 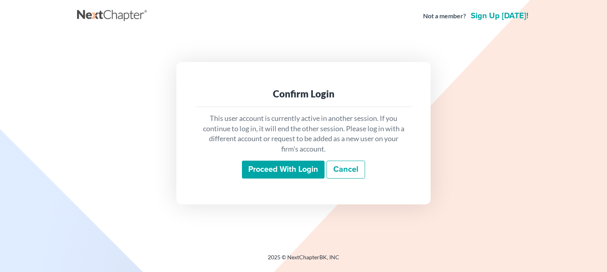 What do you see at coordinates (444, 16) in the screenshot?
I see `strong: Not a member?` at bounding box center [444, 16].